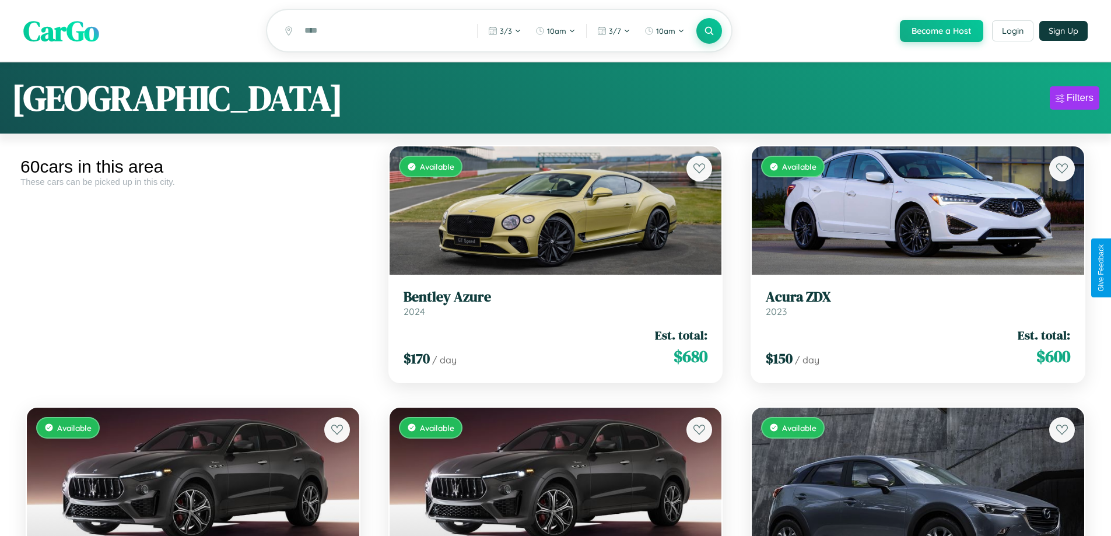 This screenshot has height=536, width=1111. What do you see at coordinates (615, 31) in the screenshot?
I see `span: 3 / 7` at bounding box center [615, 31].